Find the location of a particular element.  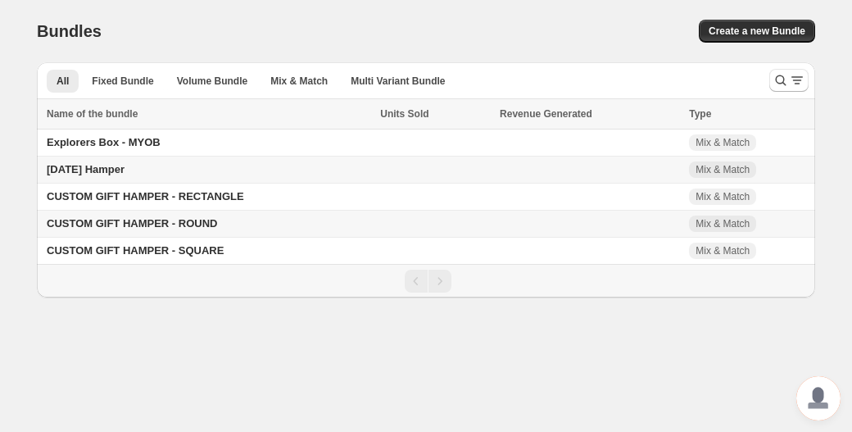

span: CUSTOM GIFT HAMPER - ROUND is located at coordinates (132, 223).